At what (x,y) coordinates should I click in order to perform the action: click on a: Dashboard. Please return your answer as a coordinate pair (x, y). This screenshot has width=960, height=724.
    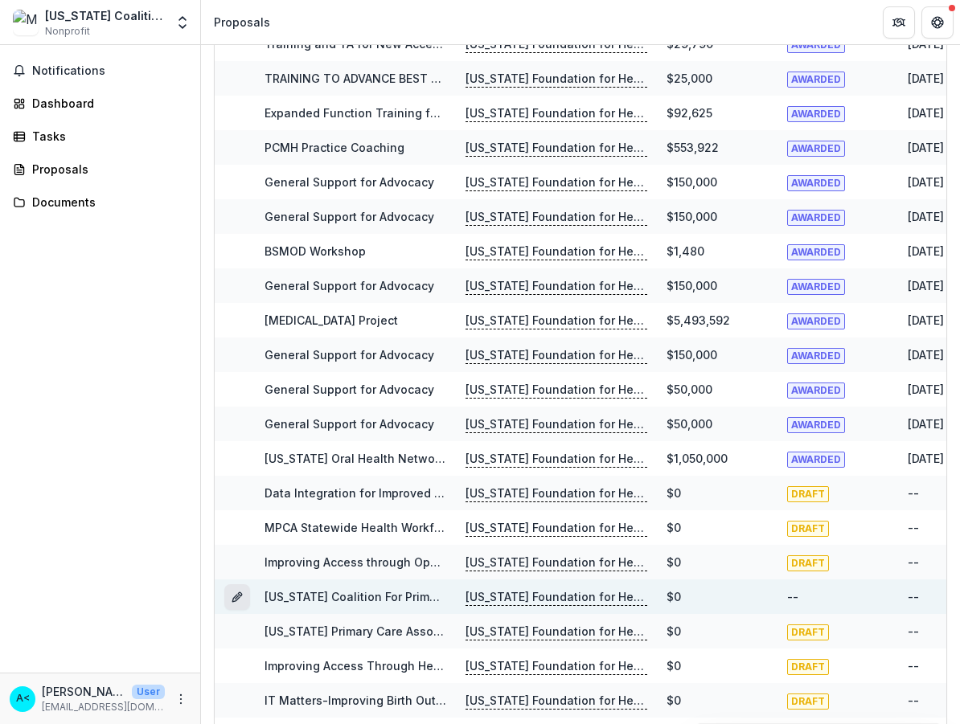
    Looking at the image, I should click on (100, 103).